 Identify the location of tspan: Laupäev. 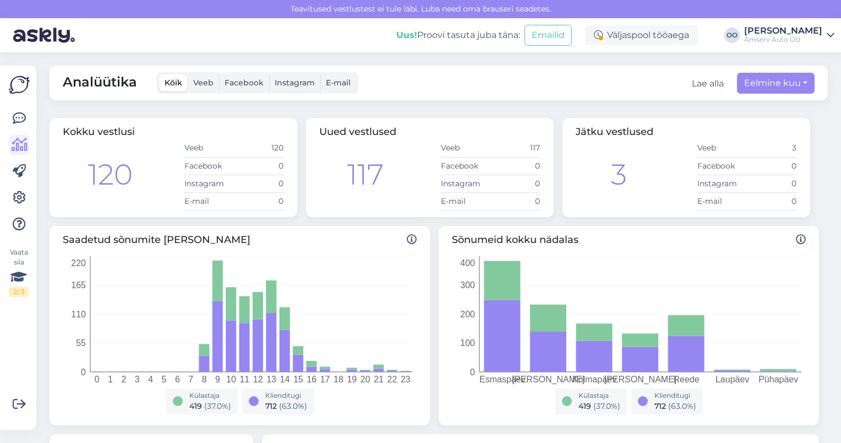
(732, 379).